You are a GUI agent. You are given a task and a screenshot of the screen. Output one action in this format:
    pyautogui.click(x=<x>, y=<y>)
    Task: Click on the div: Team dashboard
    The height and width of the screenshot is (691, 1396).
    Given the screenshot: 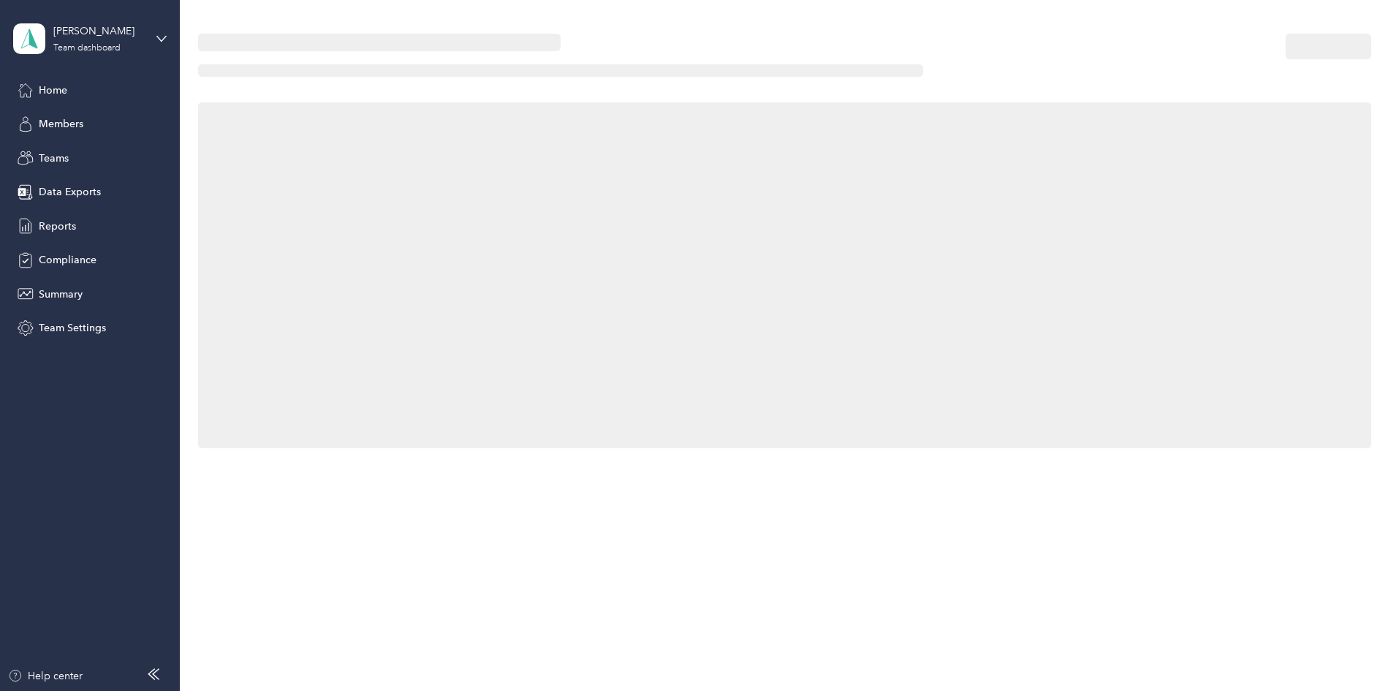 What is the action you would take?
    pyautogui.click(x=87, y=48)
    